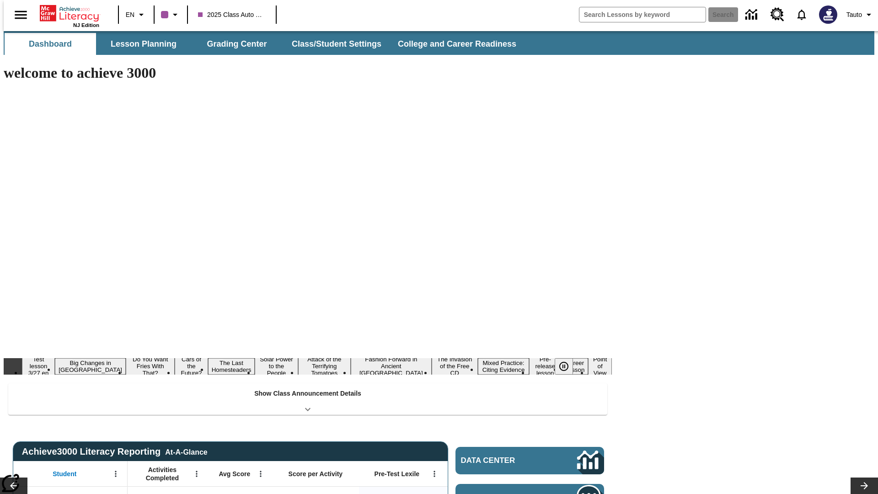  I want to click on span: Avg Score, so click(234, 474).